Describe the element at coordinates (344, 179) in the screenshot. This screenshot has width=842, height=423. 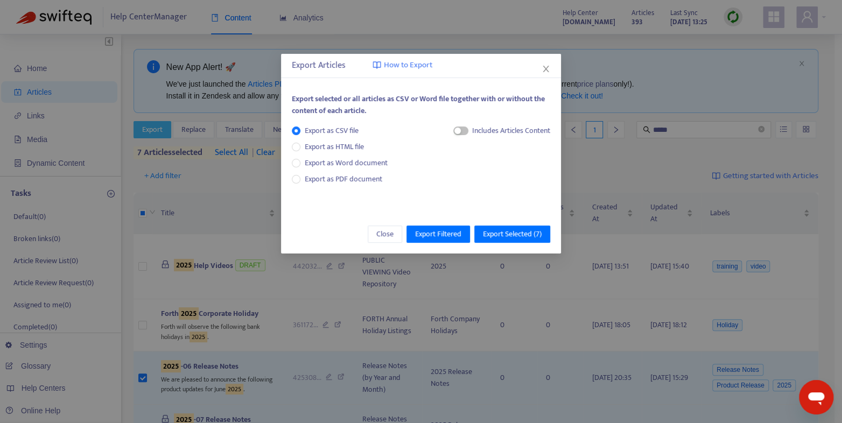
I see `span: Export as PDF document` at that location.